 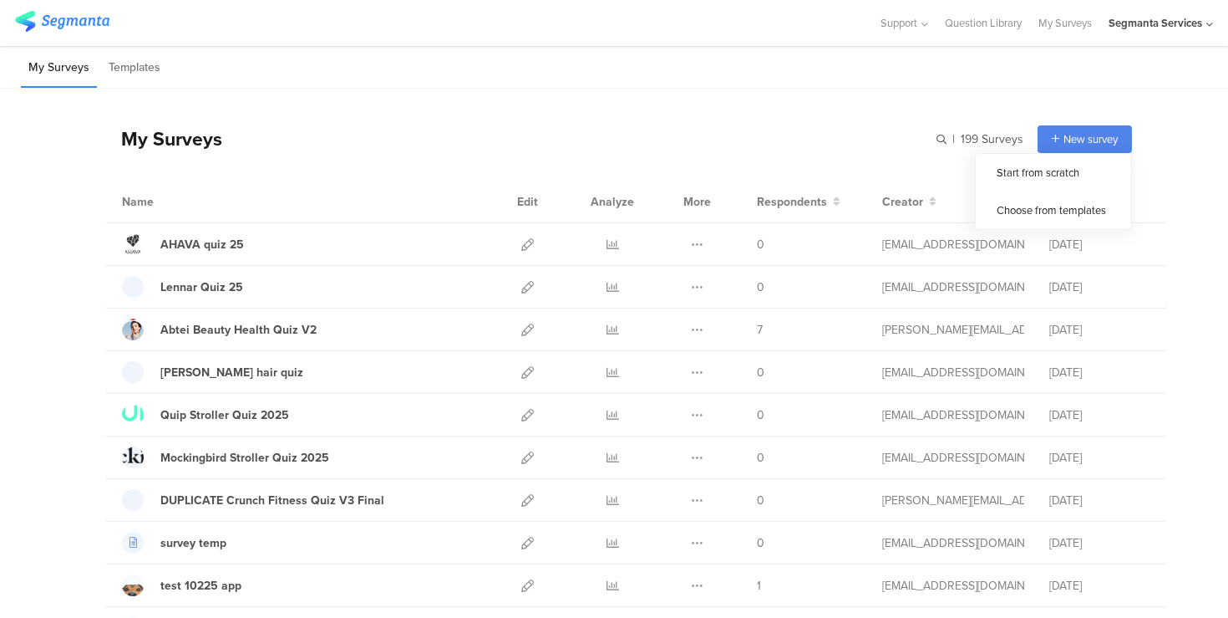 What do you see at coordinates (226, 457) in the screenshot?
I see `a: Mockingbird Stroller Quiz 2025` at bounding box center [226, 457].